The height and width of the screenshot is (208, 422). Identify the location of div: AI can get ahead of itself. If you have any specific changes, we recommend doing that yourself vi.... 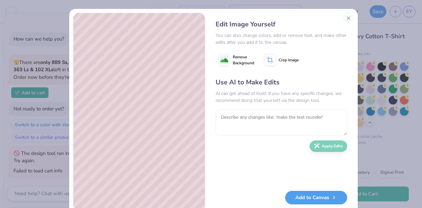
(281, 97).